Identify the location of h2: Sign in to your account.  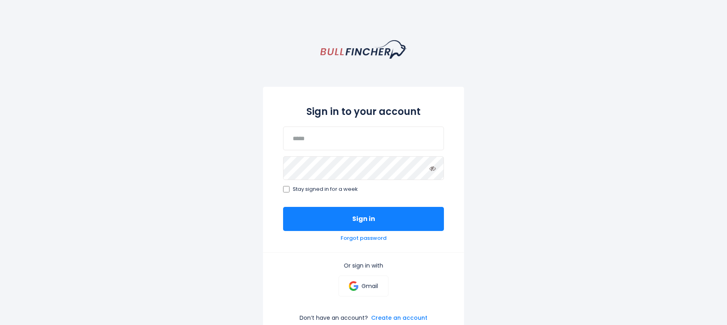
(364, 111).